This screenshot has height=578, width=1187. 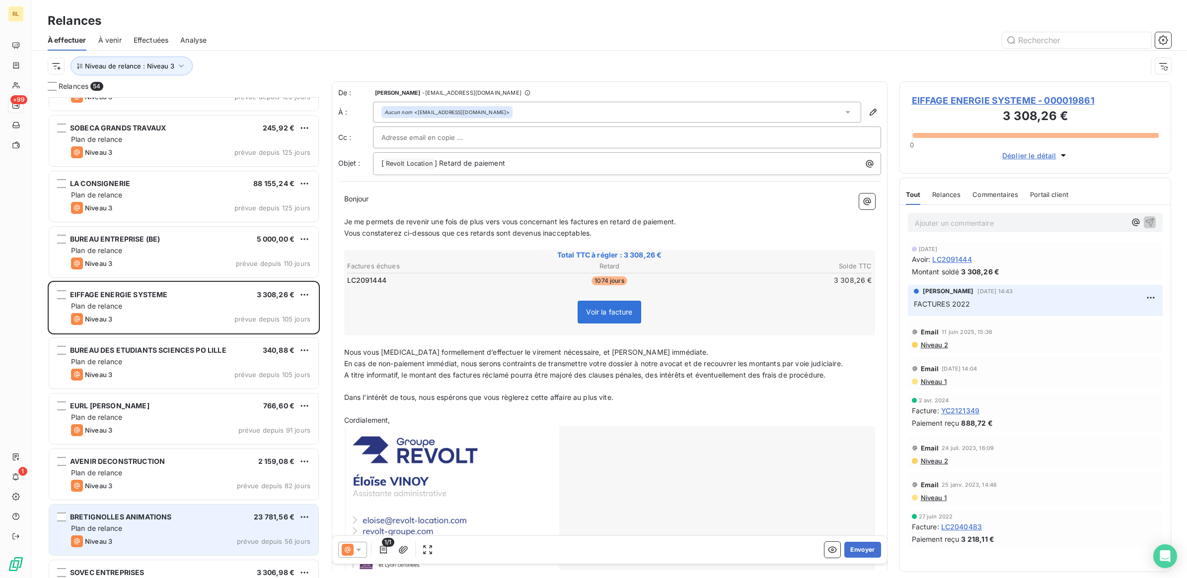 What do you see at coordinates (398, 112) in the screenshot?
I see `em: Aucun nom` at bounding box center [398, 112].